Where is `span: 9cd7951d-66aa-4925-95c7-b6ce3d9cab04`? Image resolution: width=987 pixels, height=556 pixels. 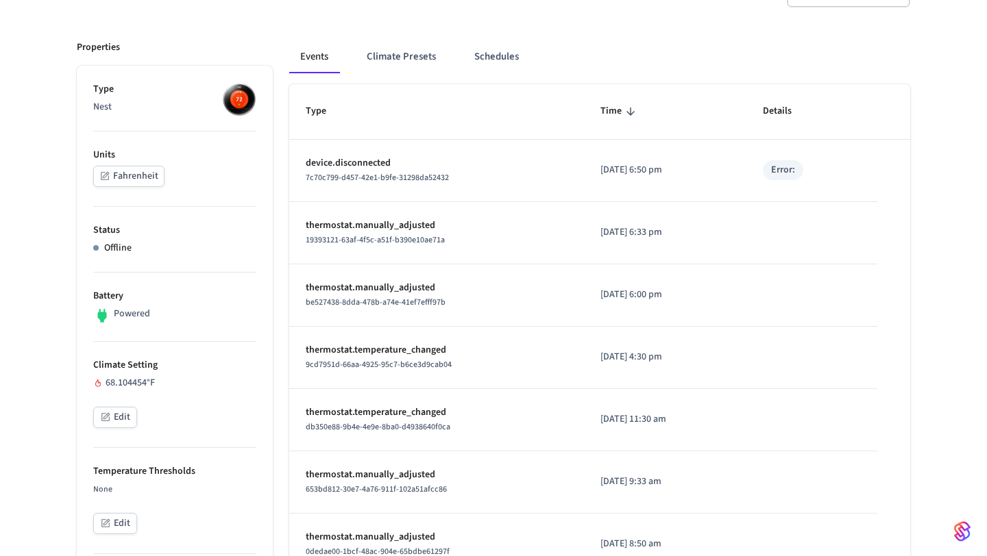 span: 9cd7951d-66aa-4925-95c7-b6ce3d9cab04 is located at coordinates (378, 365).